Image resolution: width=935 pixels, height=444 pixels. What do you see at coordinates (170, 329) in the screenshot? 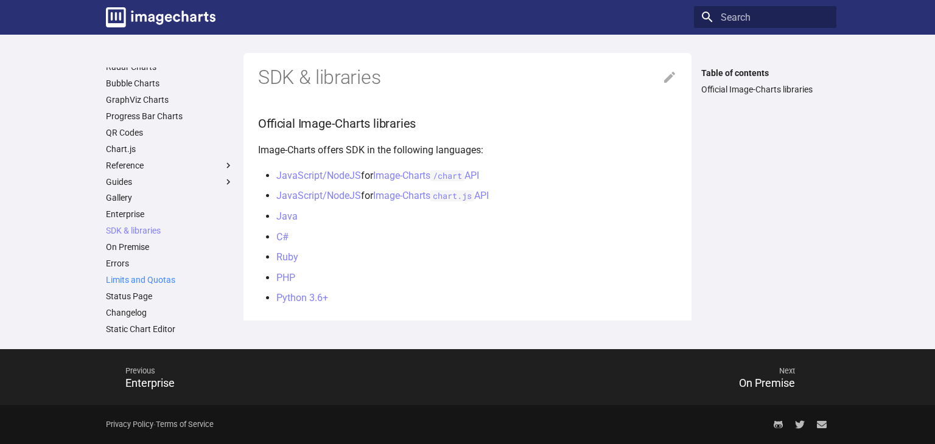
I see `a: Static Chart Editor` at bounding box center [170, 329].